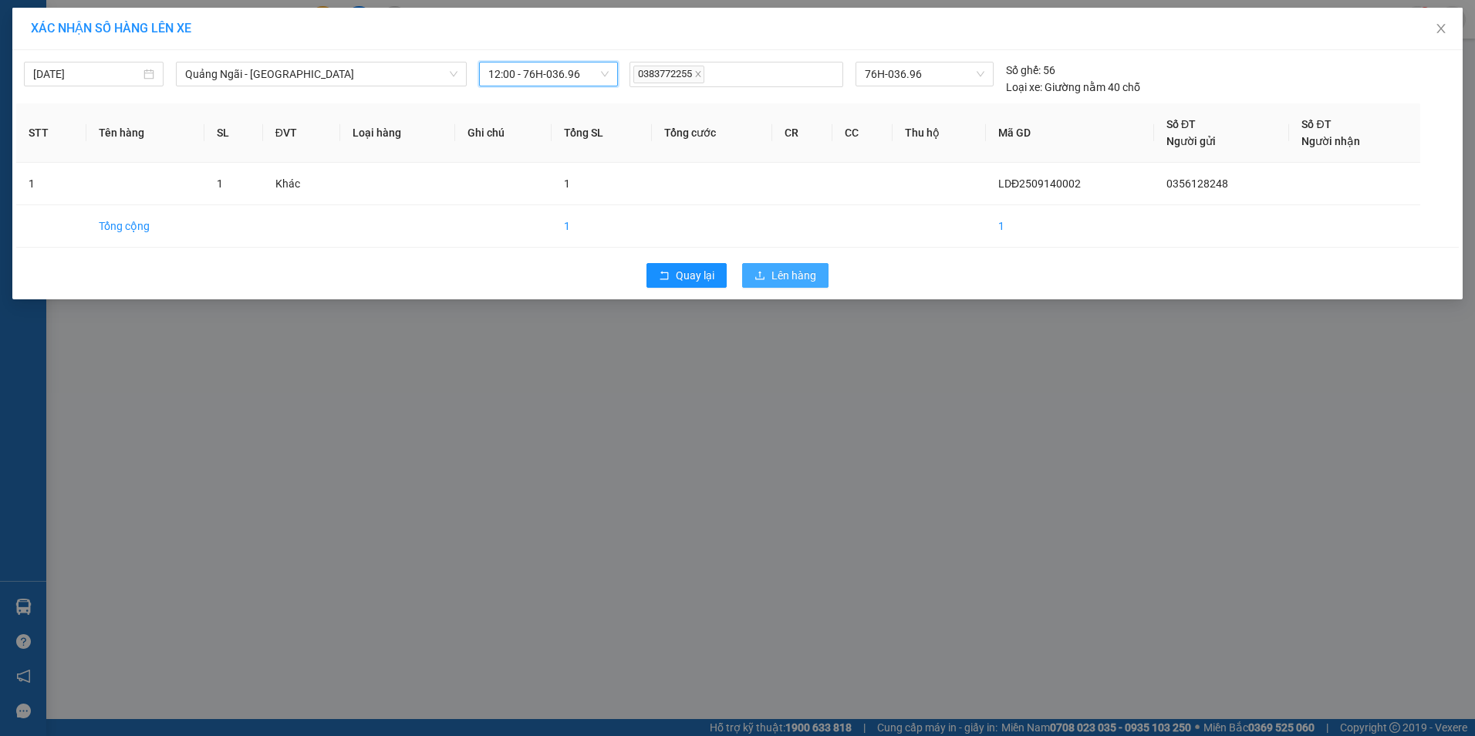  I want to click on span: upload, so click(760, 276).